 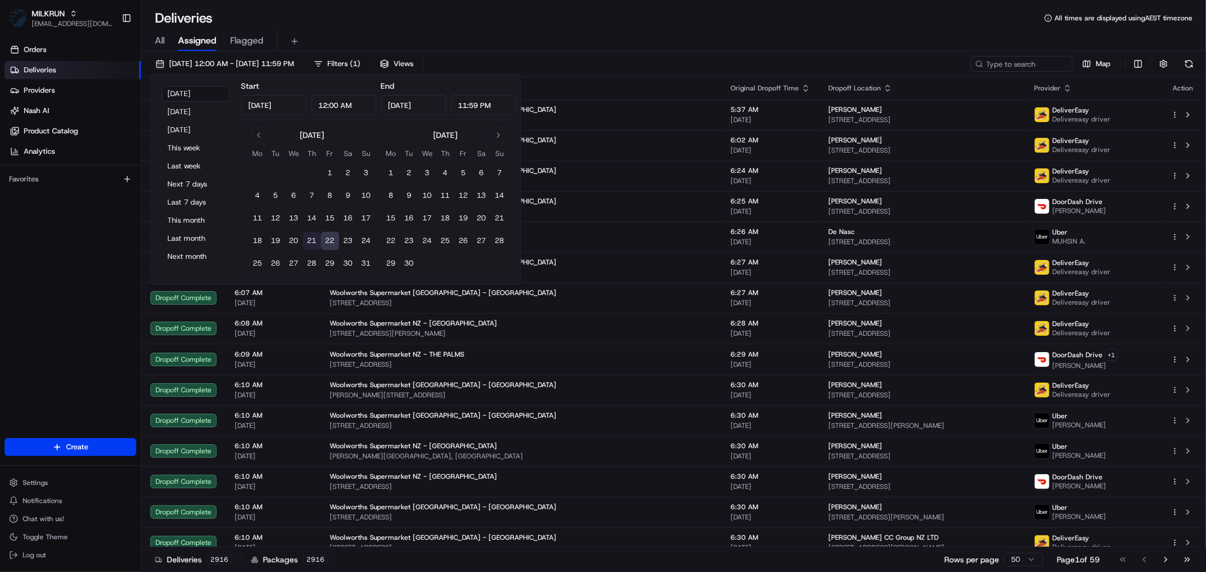 I want to click on span: Filters, so click(x=344, y=64).